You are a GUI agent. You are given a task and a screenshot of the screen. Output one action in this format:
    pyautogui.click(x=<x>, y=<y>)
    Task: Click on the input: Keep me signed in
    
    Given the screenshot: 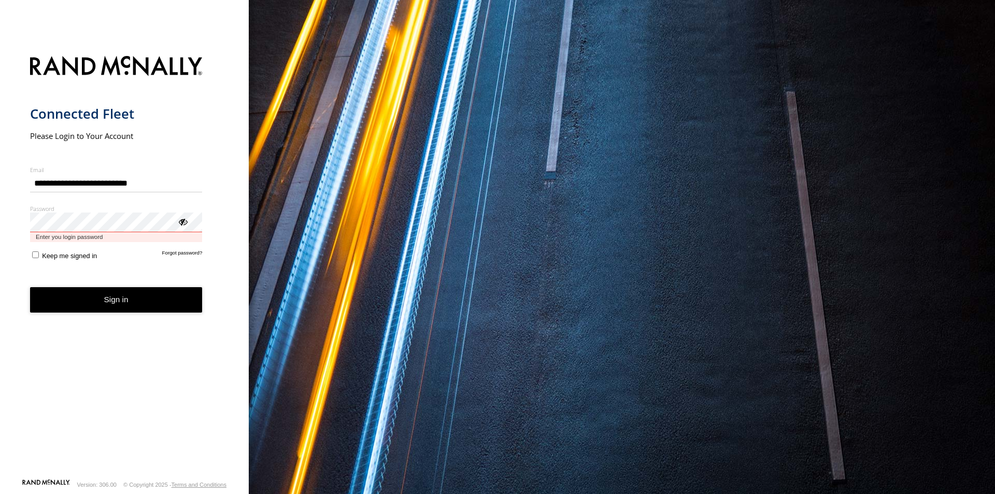 What is the action you would take?
    pyautogui.click(x=35, y=255)
    